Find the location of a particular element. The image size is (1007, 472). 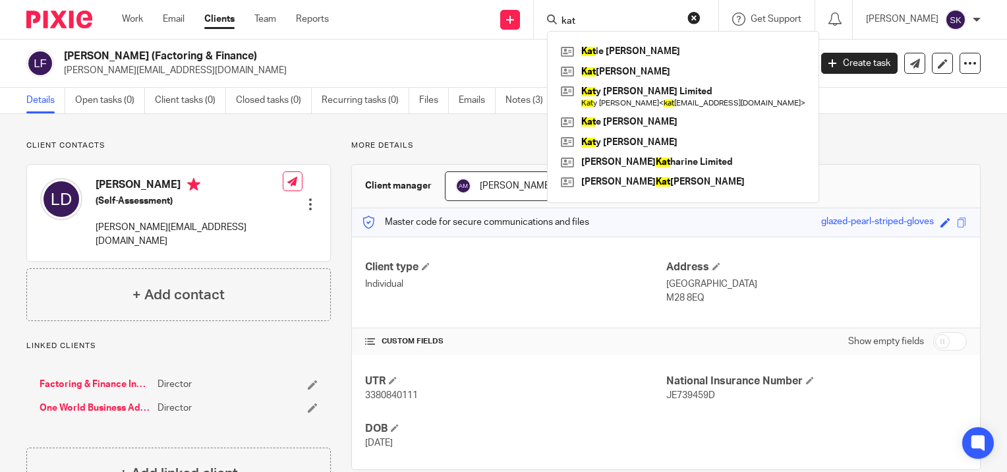

img: Pixie is located at coordinates (59, 19).